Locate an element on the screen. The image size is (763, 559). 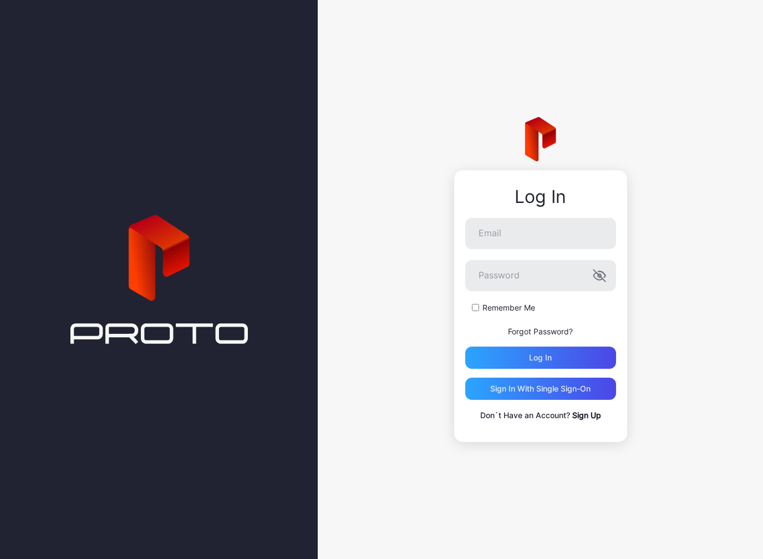
a: Forgot Password? is located at coordinates (540, 331).